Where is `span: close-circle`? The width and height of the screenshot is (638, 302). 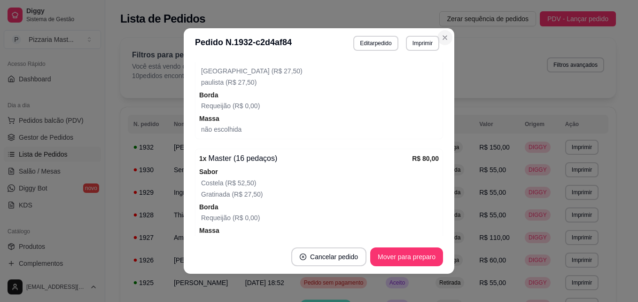
span: close-circle is located at coordinates (303, 257).